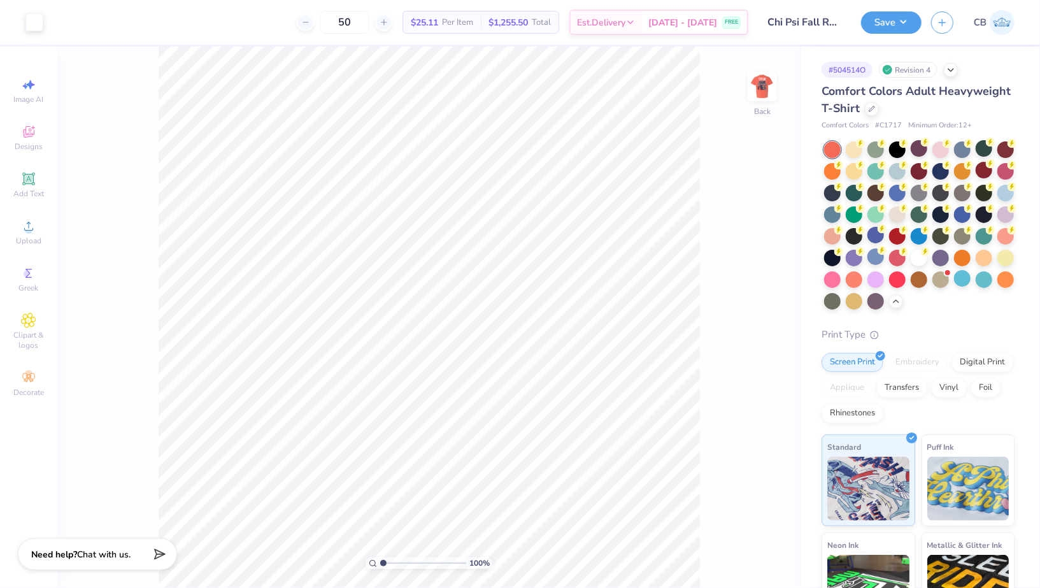 This screenshot has height=588, width=1040. Describe the element at coordinates (29, 340) in the screenshot. I see `span: Clipart & logos` at that location.